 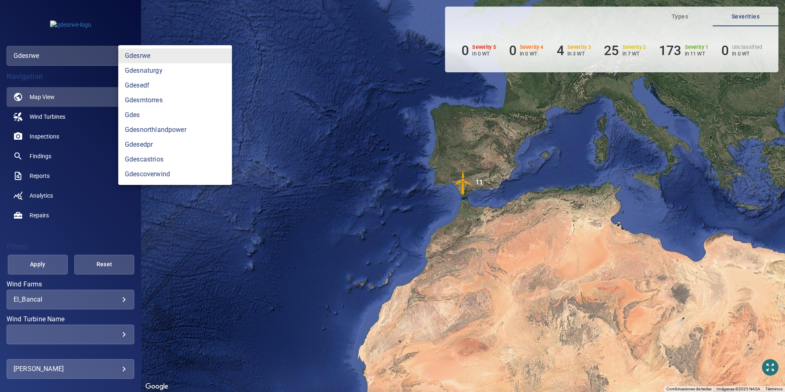 What do you see at coordinates (175, 71) in the screenshot?
I see `a: gdesnaturgy` at bounding box center [175, 71].